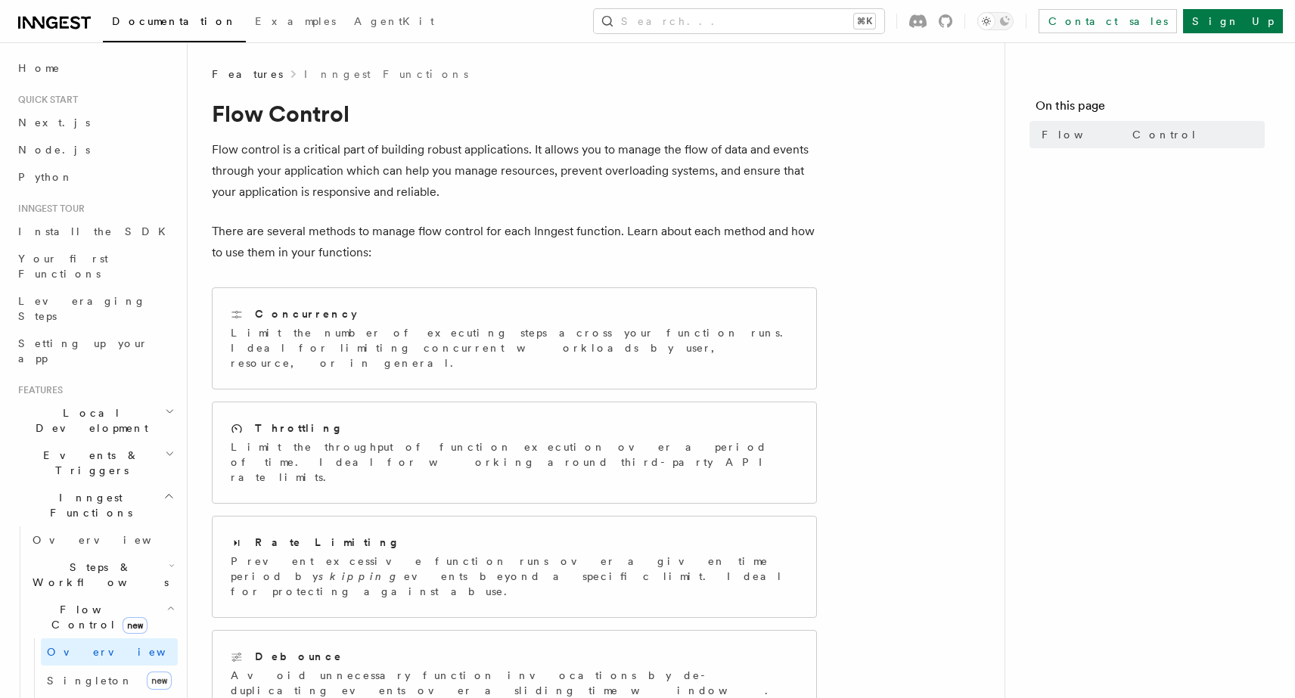 The image size is (1295, 698). What do you see at coordinates (95, 177) in the screenshot?
I see `a: Python` at bounding box center [95, 177].